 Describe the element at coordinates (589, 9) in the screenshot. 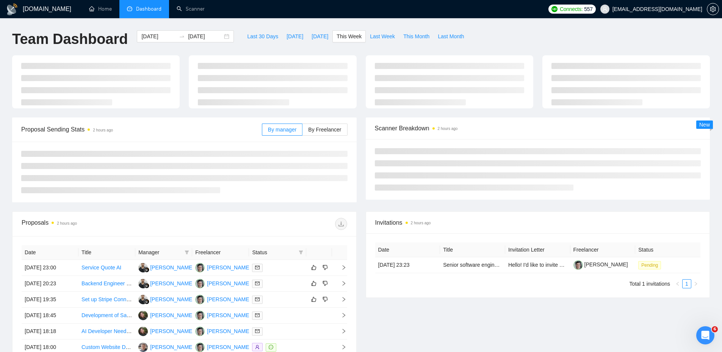

I see `span: 557` at that location.